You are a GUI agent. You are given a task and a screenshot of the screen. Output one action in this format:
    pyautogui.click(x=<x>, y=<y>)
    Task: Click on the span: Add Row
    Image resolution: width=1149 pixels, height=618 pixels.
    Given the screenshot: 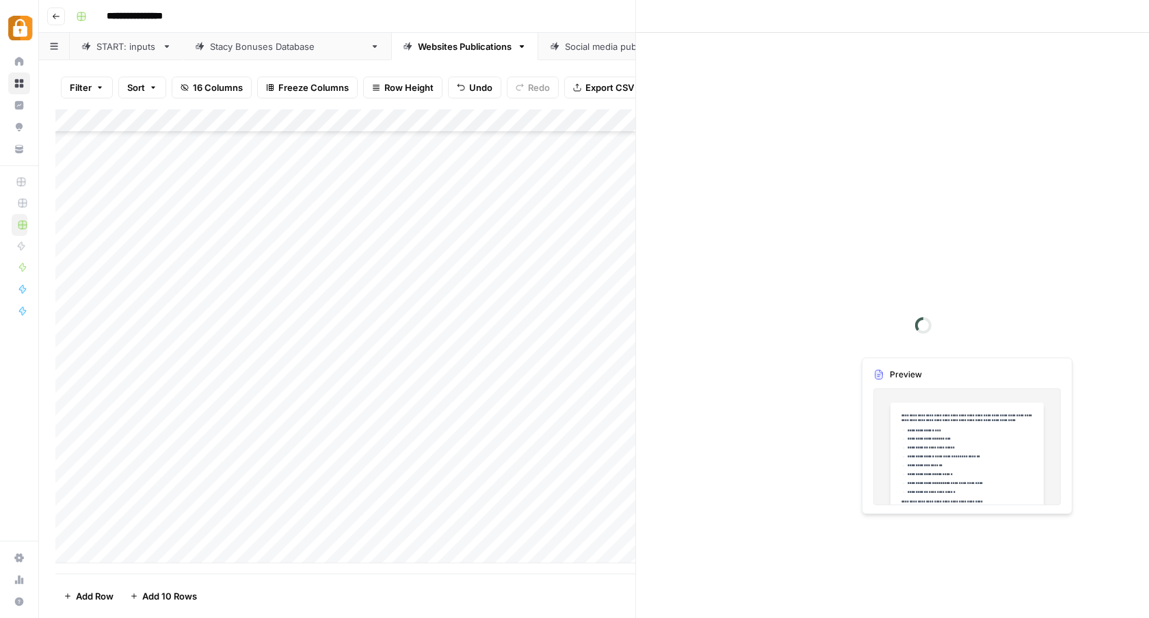 What is the action you would take?
    pyautogui.click(x=94, y=596)
    